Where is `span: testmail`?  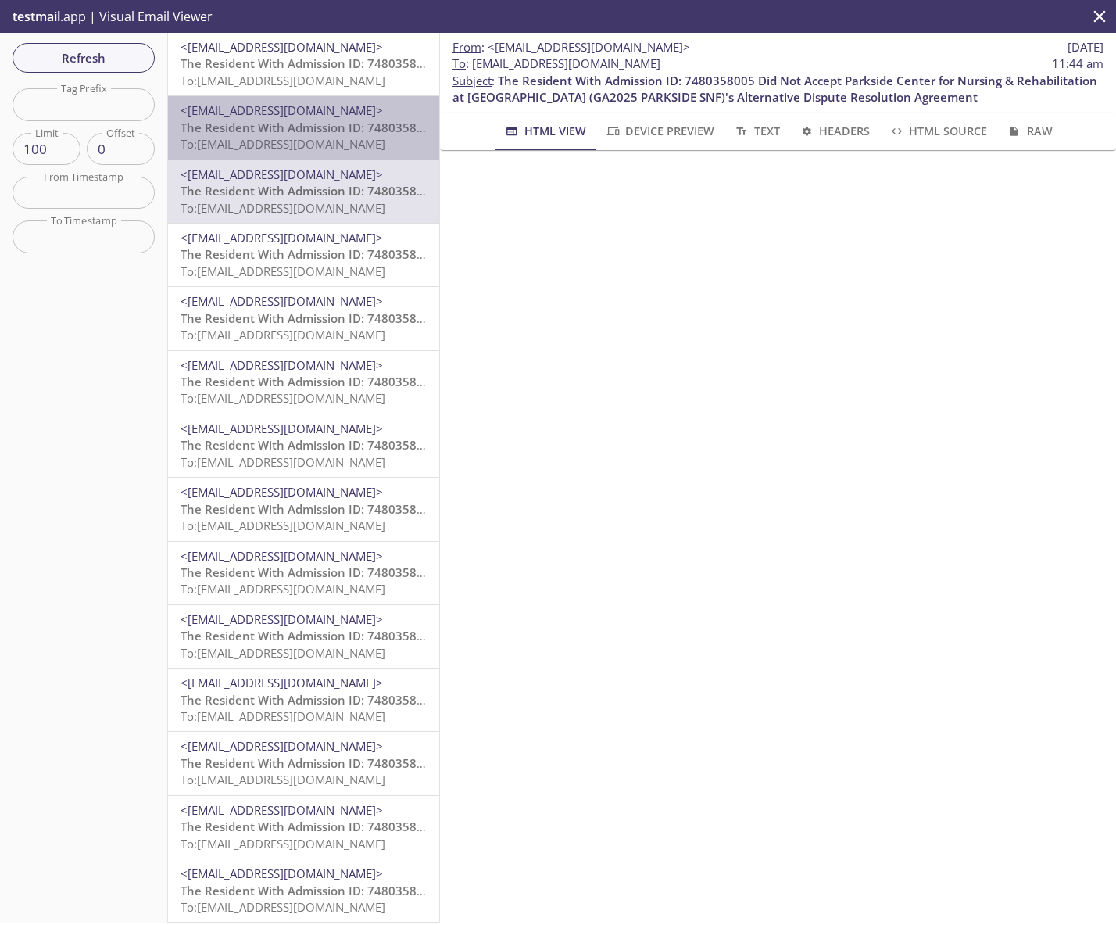
span: testmail is located at coordinates (36, 16).